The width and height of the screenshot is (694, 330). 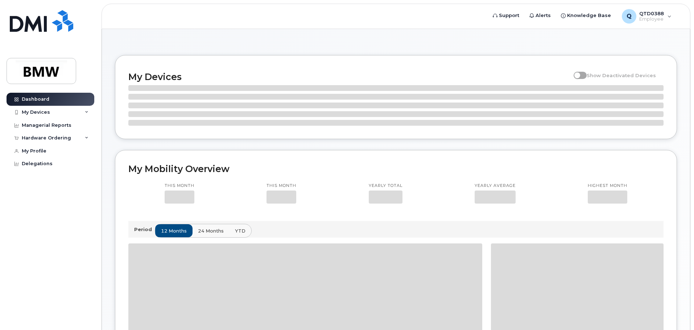 I want to click on span: Show Deactivated Devices, so click(x=621, y=75).